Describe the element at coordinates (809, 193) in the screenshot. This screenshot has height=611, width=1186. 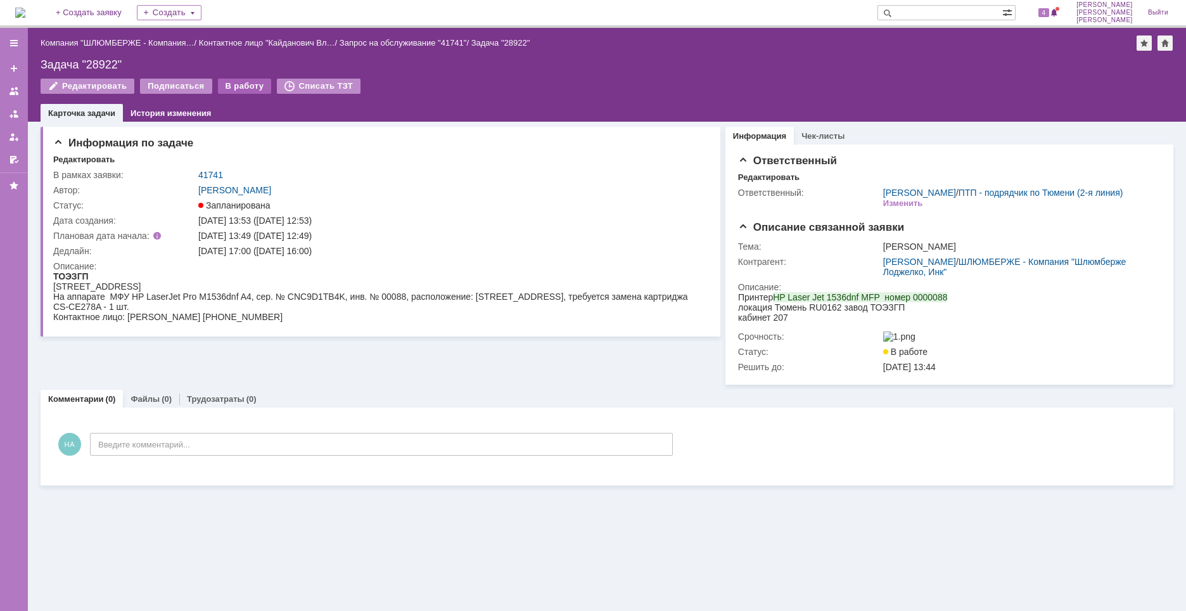
I see `div: Ответственный:` at that location.